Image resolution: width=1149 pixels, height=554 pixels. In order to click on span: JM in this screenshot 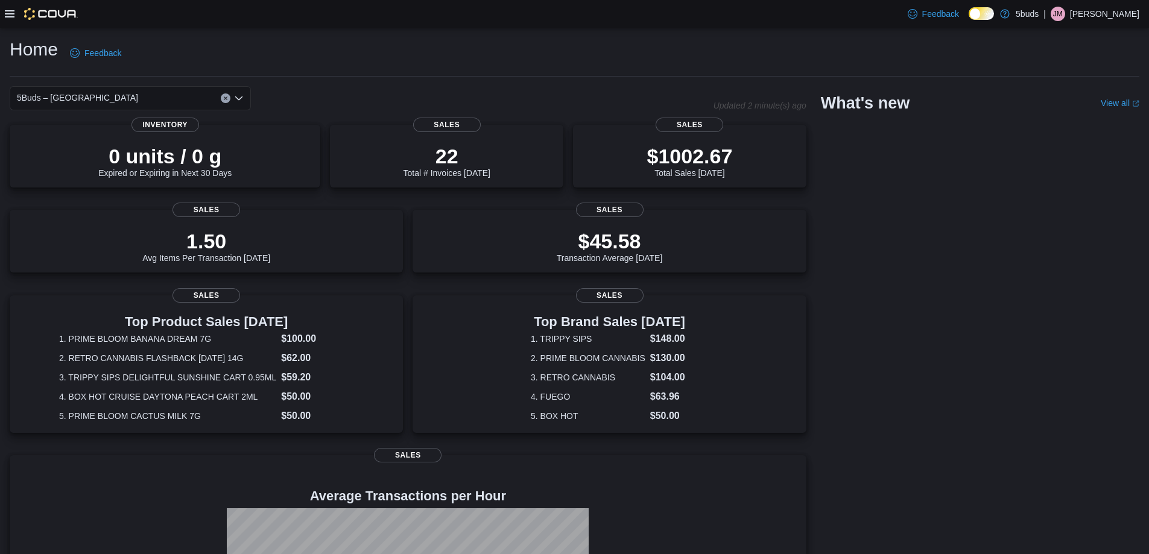, I will do `click(1058, 14)`.